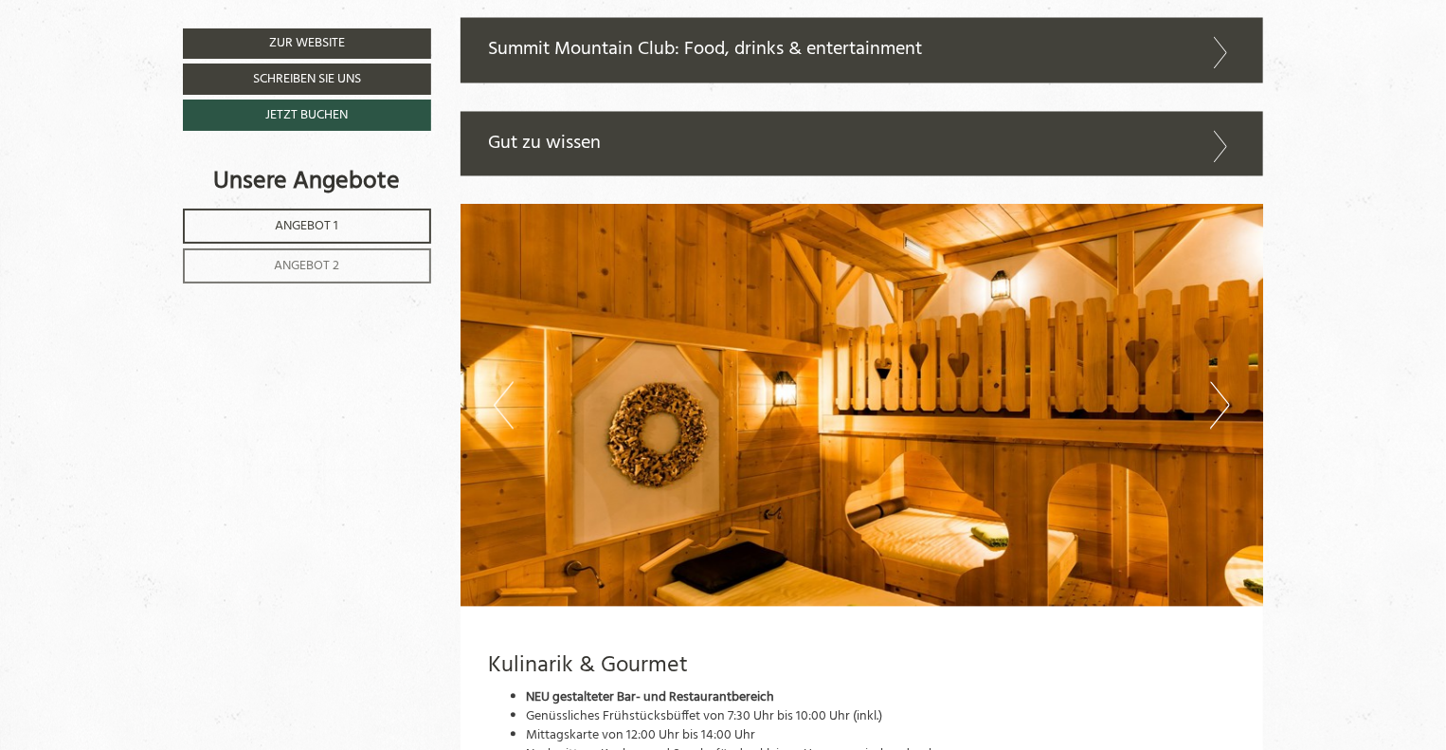 The height and width of the screenshot is (750, 1446). Describe the element at coordinates (307, 181) in the screenshot. I see `div: Unsere Angebote` at that location.